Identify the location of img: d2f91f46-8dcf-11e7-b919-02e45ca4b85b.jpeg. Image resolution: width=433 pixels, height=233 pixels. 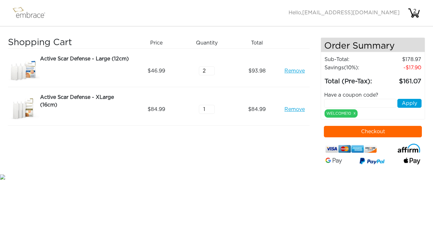
(24, 71).